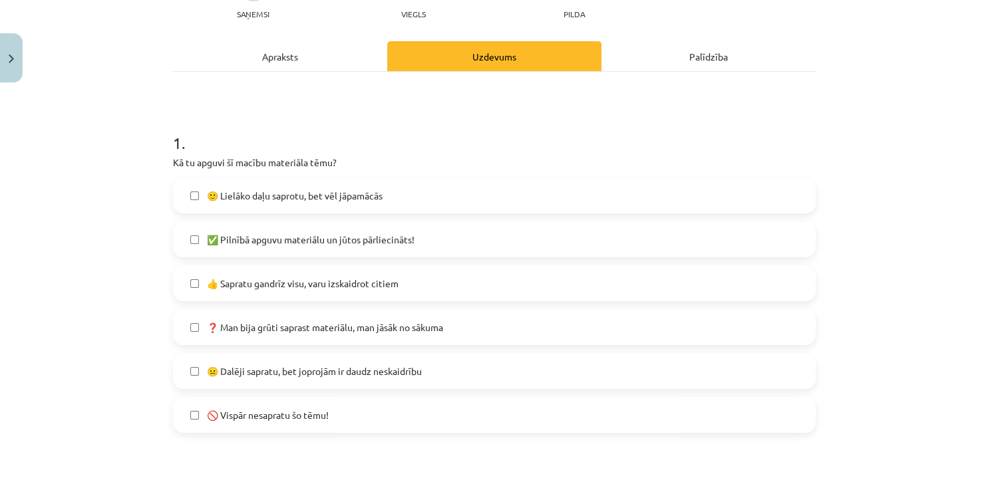 The width and height of the screenshot is (988, 486). I want to click on span: 😐 Dalēji sapratu, bet joprojām ir daudz neskaidrību, so click(314, 371).